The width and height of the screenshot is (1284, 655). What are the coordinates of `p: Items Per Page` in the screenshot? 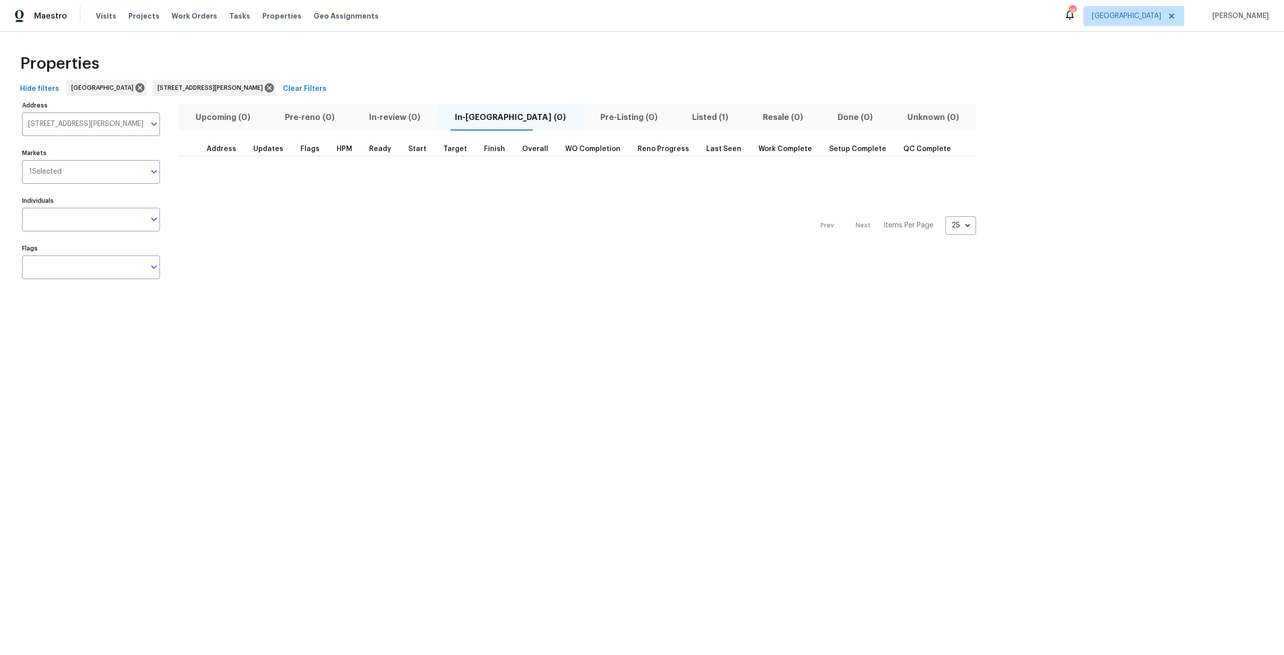 It's located at (908, 225).